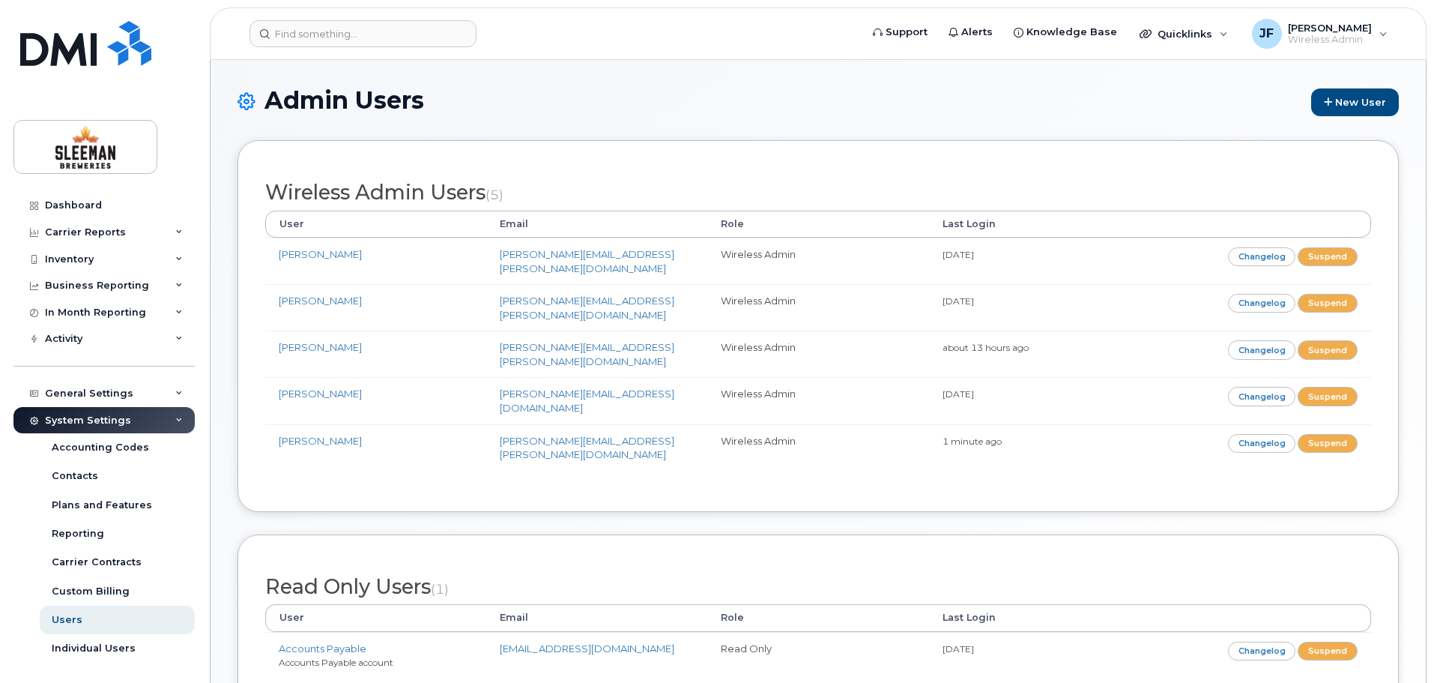  I want to click on small: about 13 hours ago, so click(986, 347).